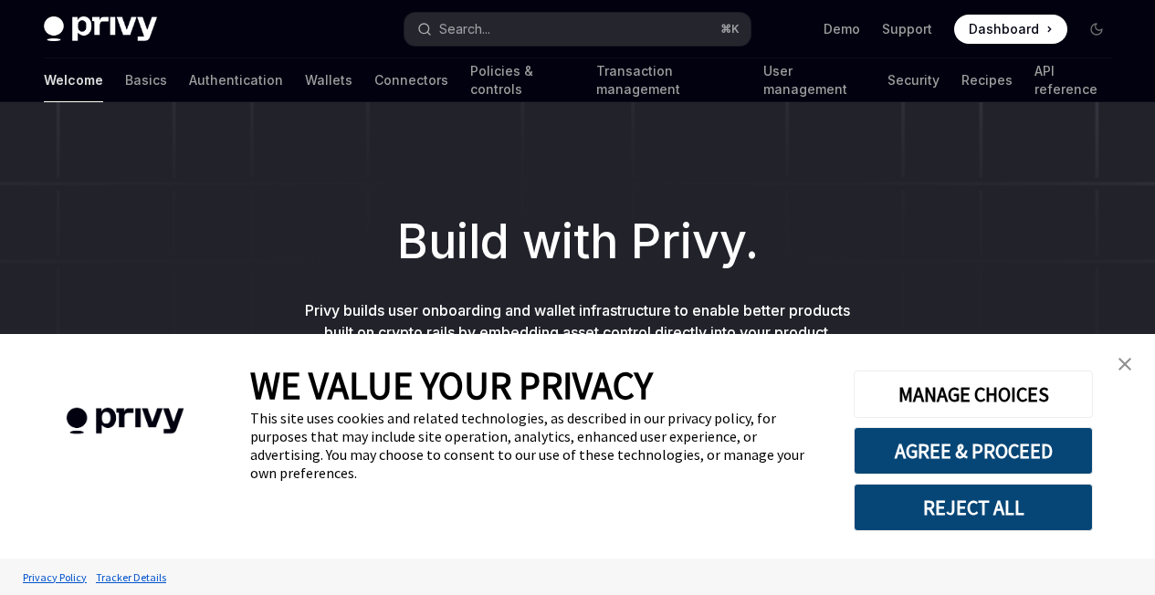 The image size is (1155, 595). Describe the element at coordinates (1097, 29) in the screenshot. I see `button: Toggle dark mode` at that location.